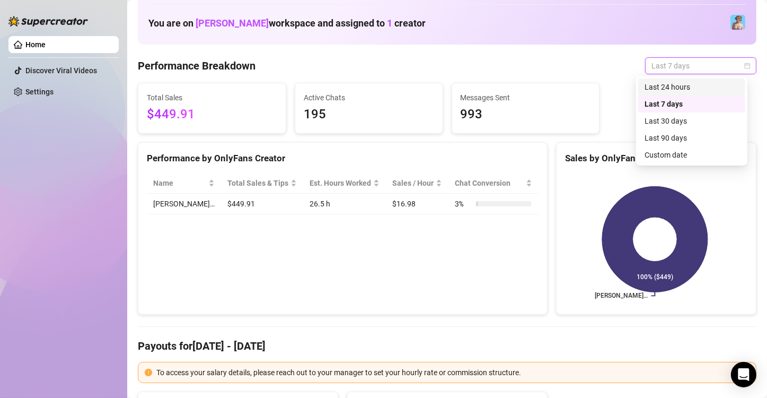  I want to click on span: Total Sales & Tips, so click(258, 183).